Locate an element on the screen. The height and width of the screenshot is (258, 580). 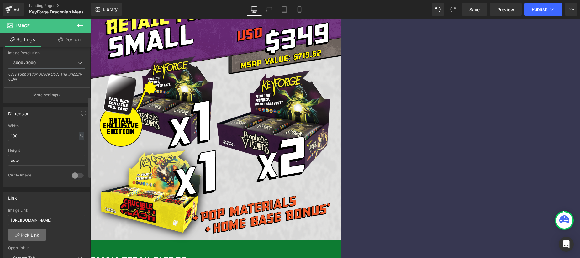
div: Open link In is located at coordinates (47, 248).